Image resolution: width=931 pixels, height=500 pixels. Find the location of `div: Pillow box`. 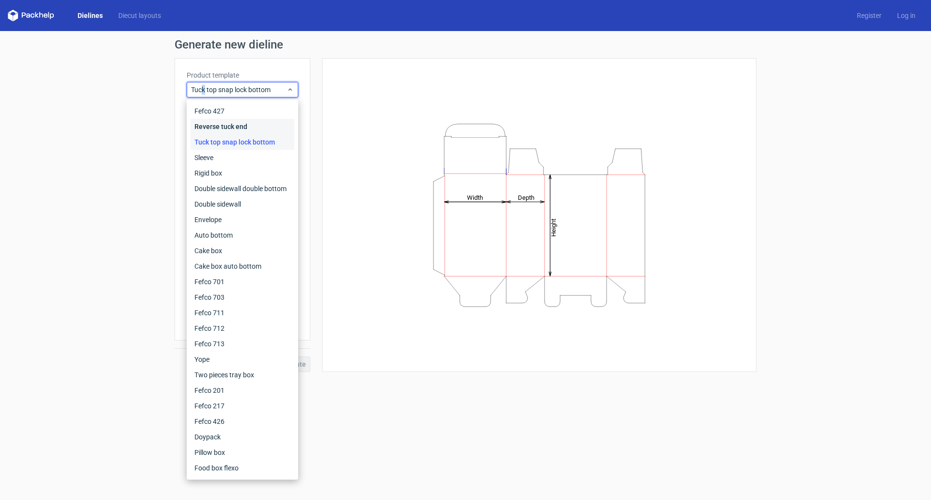

div: Pillow box is located at coordinates (242, 452).